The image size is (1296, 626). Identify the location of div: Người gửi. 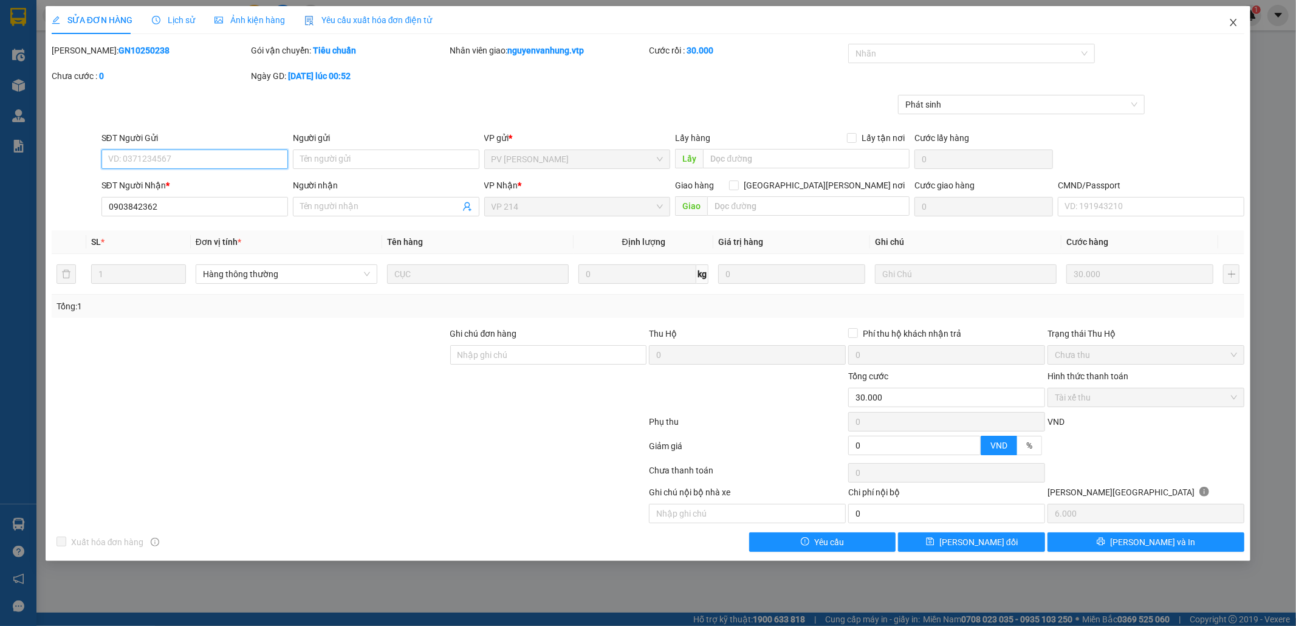
(386, 138).